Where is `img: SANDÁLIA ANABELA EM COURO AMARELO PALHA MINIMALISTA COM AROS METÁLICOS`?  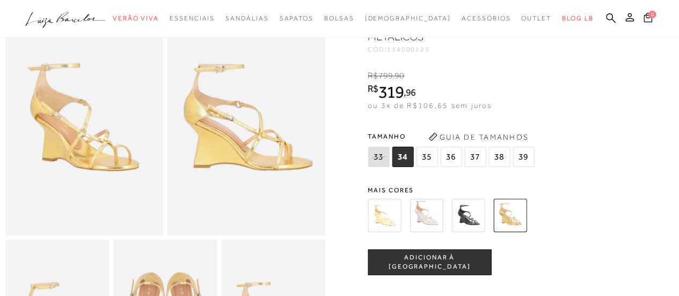 img: SANDÁLIA ANABELA EM COURO AMARELO PALHA MINIMALISTA COM AROS METÁLICOS is located at coordinates (384, 215).